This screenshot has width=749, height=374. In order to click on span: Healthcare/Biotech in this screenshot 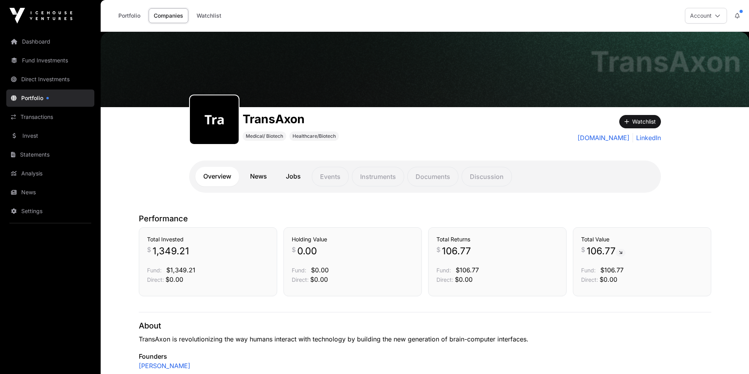, I will do `click(314, 136)`.